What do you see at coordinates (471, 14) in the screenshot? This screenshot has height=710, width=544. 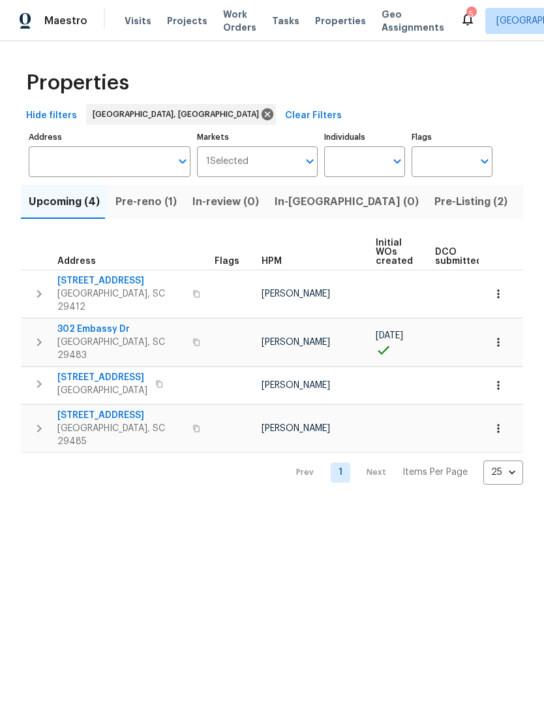 I see `div: 5` at bounding box center [471, 14].